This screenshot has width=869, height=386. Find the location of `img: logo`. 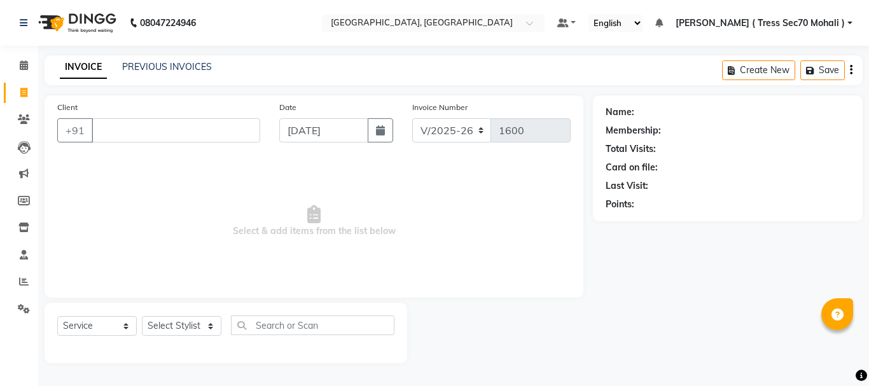

img: logo is located at coordinates (76, 23).